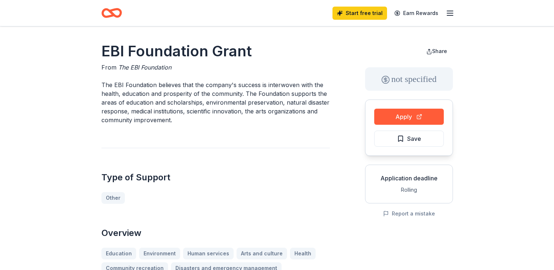 Image resolution: width=554 pixels, height=270 pixels. What do you see at coordinates (216, 51) in the screenshot?
I see `h1: EBI Foundation Grant` at bounding box center [216, 51].